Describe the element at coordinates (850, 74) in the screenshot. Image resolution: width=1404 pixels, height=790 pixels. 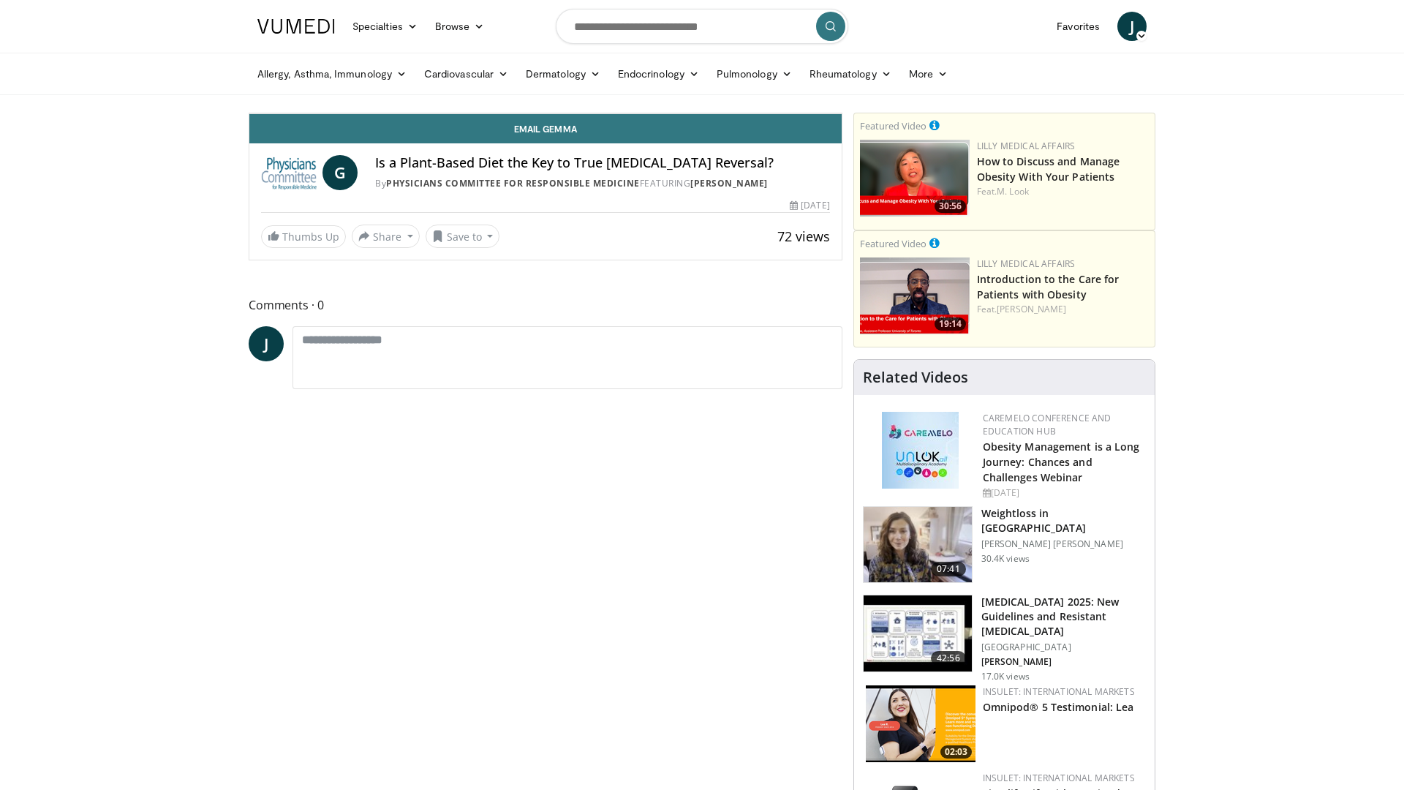
I see `a: Rheumatology` at that location.